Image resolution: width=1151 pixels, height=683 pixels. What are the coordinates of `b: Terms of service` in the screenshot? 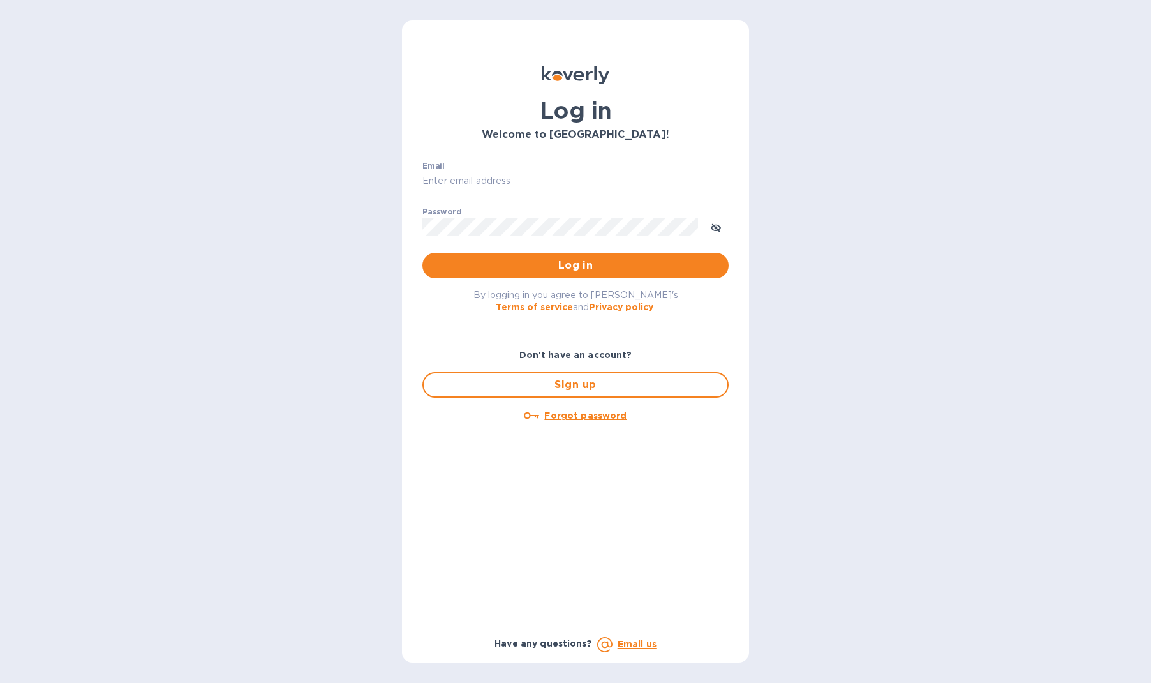 It's located at (534, 307).